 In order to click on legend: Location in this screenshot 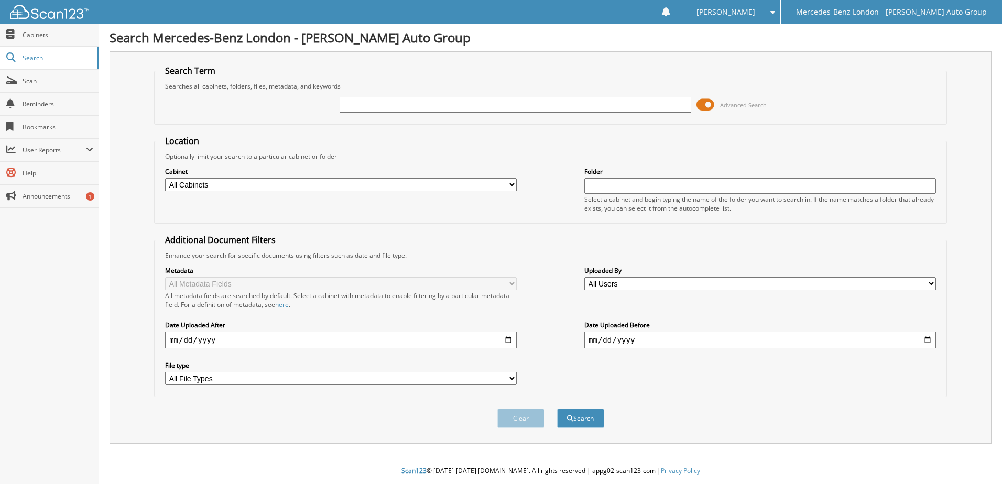, I will do `click(182, 141)`.